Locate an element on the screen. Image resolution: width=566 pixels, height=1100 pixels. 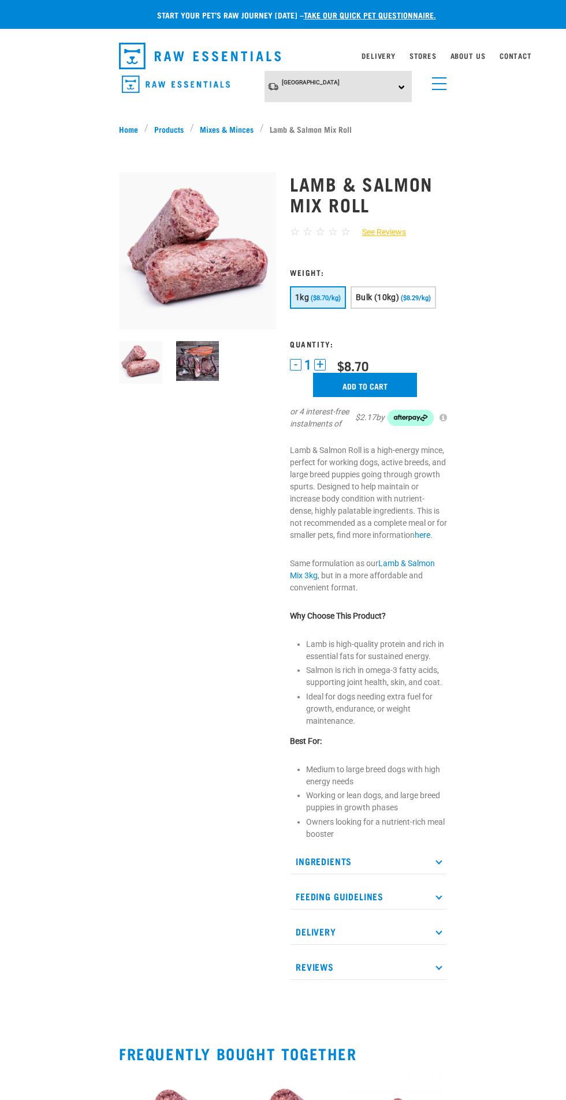
span: ($8.29/kg) is located at coordinates (416, 298).